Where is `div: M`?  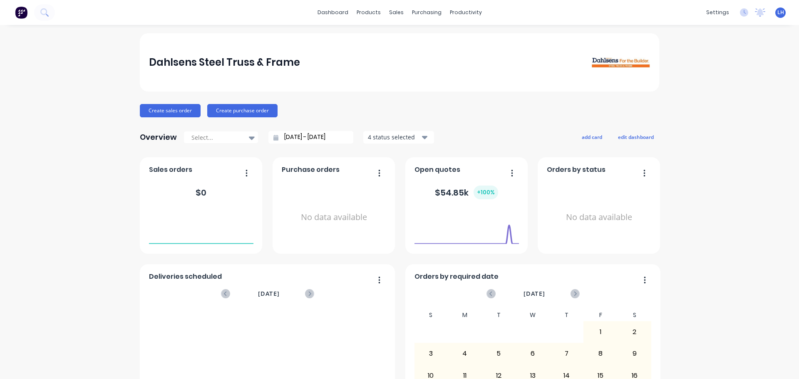 div: M is located at coordinates (465, 315).